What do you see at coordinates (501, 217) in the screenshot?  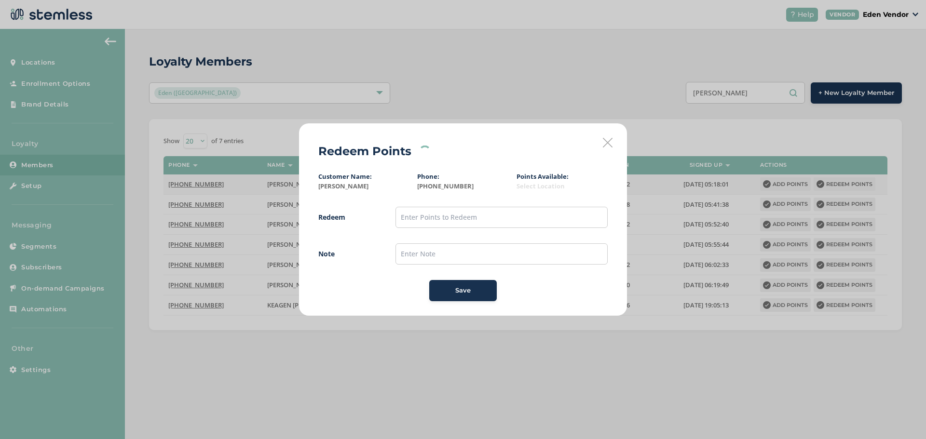 I see `input: Enter Points to Redeem` at bounding box center [501, 217].